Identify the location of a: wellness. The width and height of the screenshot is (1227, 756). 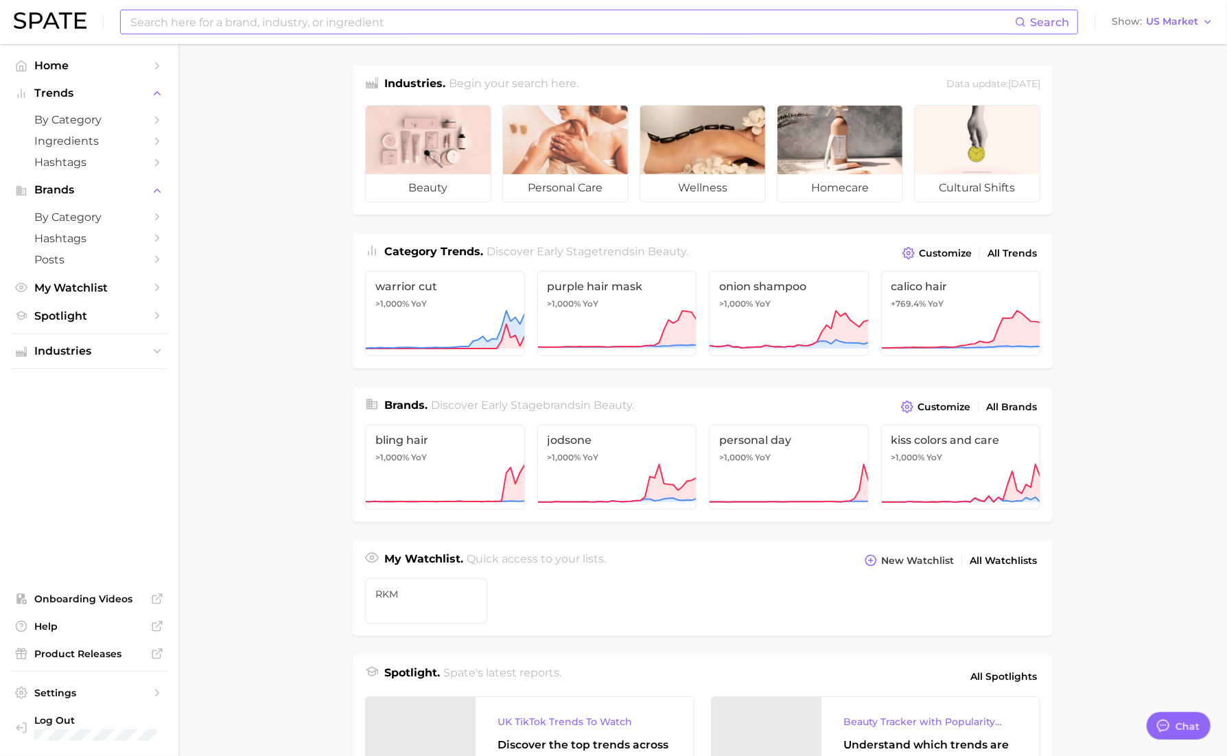
(703, 154).